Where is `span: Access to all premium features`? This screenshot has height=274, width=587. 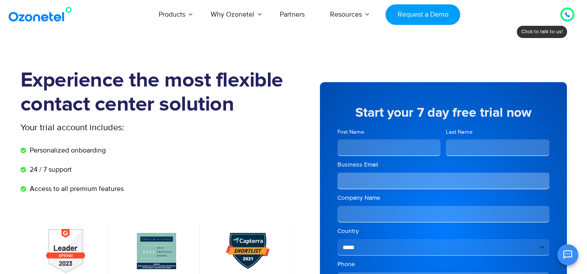 span: Access to all premium features is located at coordinates (76, 189).